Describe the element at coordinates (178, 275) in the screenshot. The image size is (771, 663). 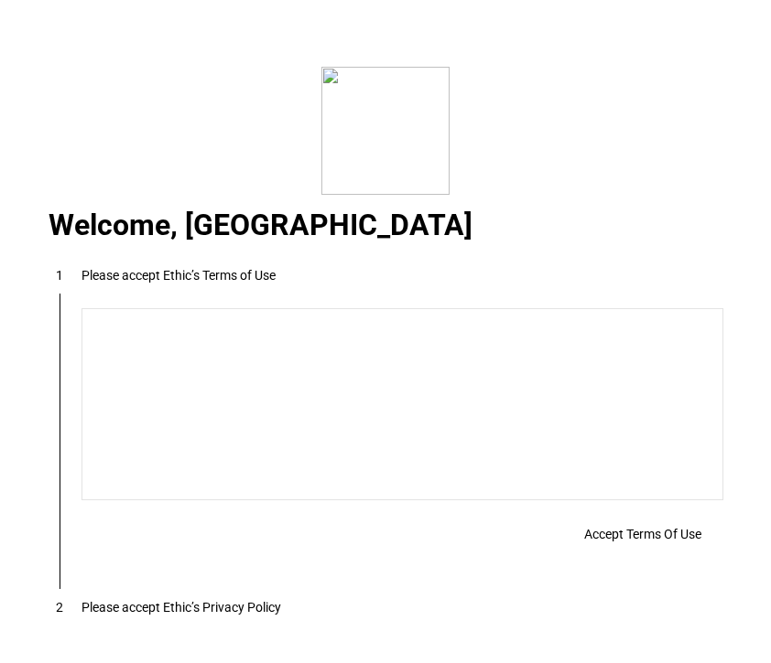
I see `div: Please accept Ethic’s Terms of Use` at that location.